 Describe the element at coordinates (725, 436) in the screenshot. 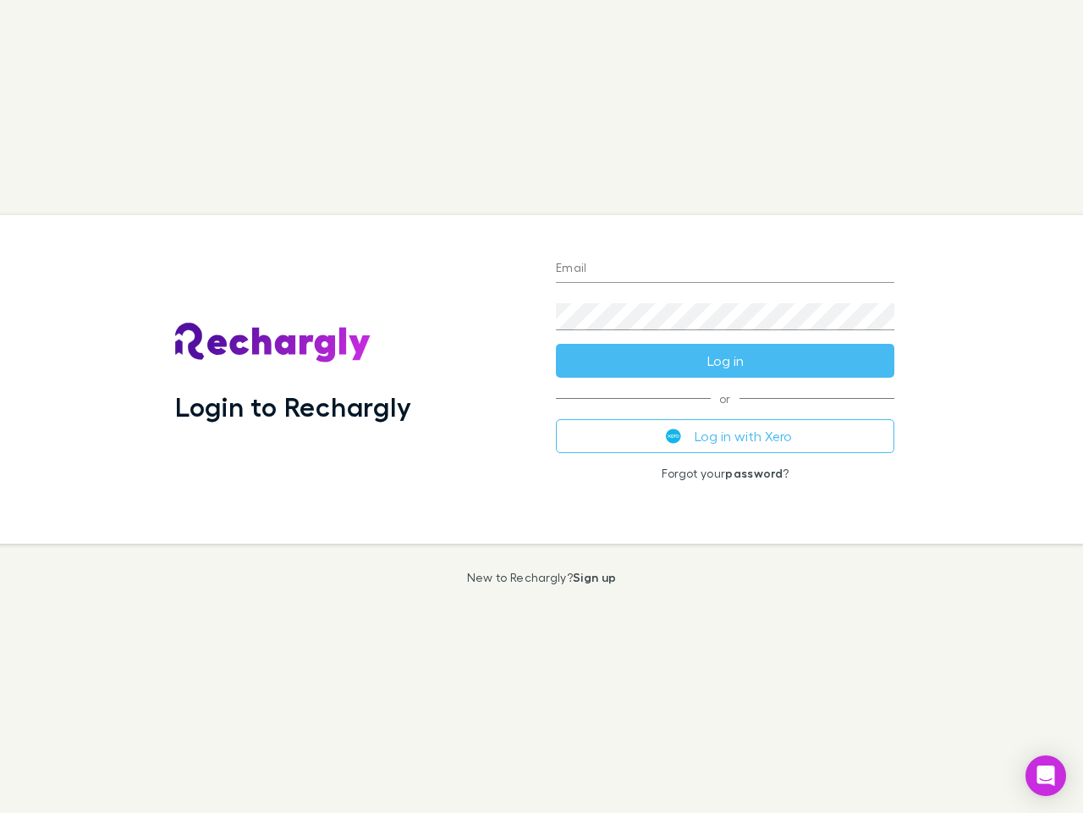

I see `button: Log in with Xero` at that location.